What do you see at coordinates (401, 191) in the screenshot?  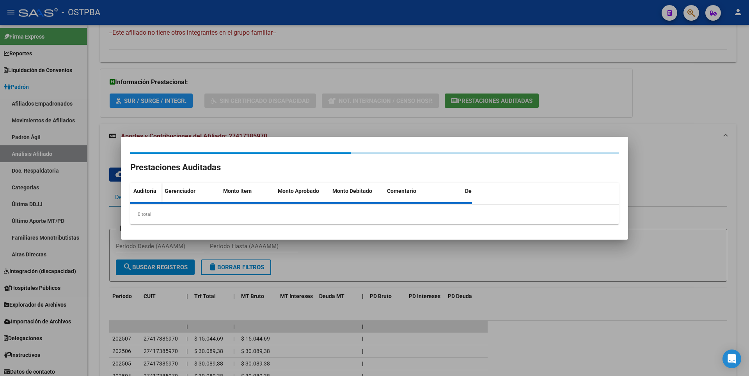 I see `span: Comentario` at bounding box center [401, 191].